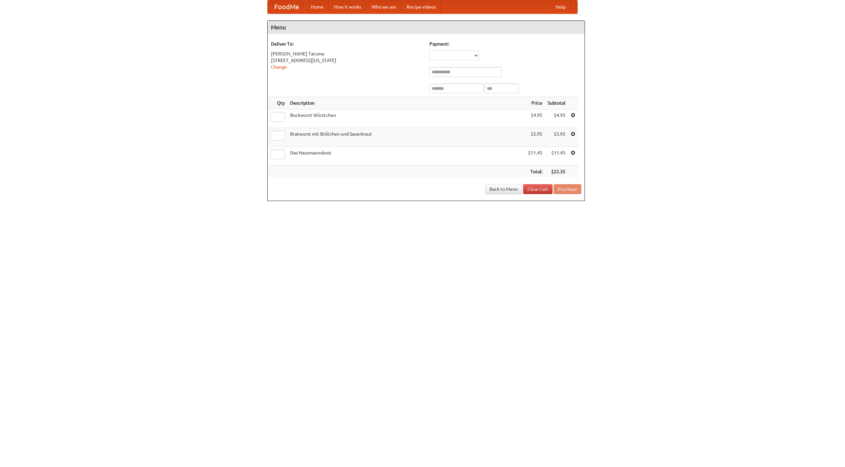 The image size is (845, 467). Describe the element at coordinates (556, 103) in the screenshot. I see `th: Subtotal` at that location.